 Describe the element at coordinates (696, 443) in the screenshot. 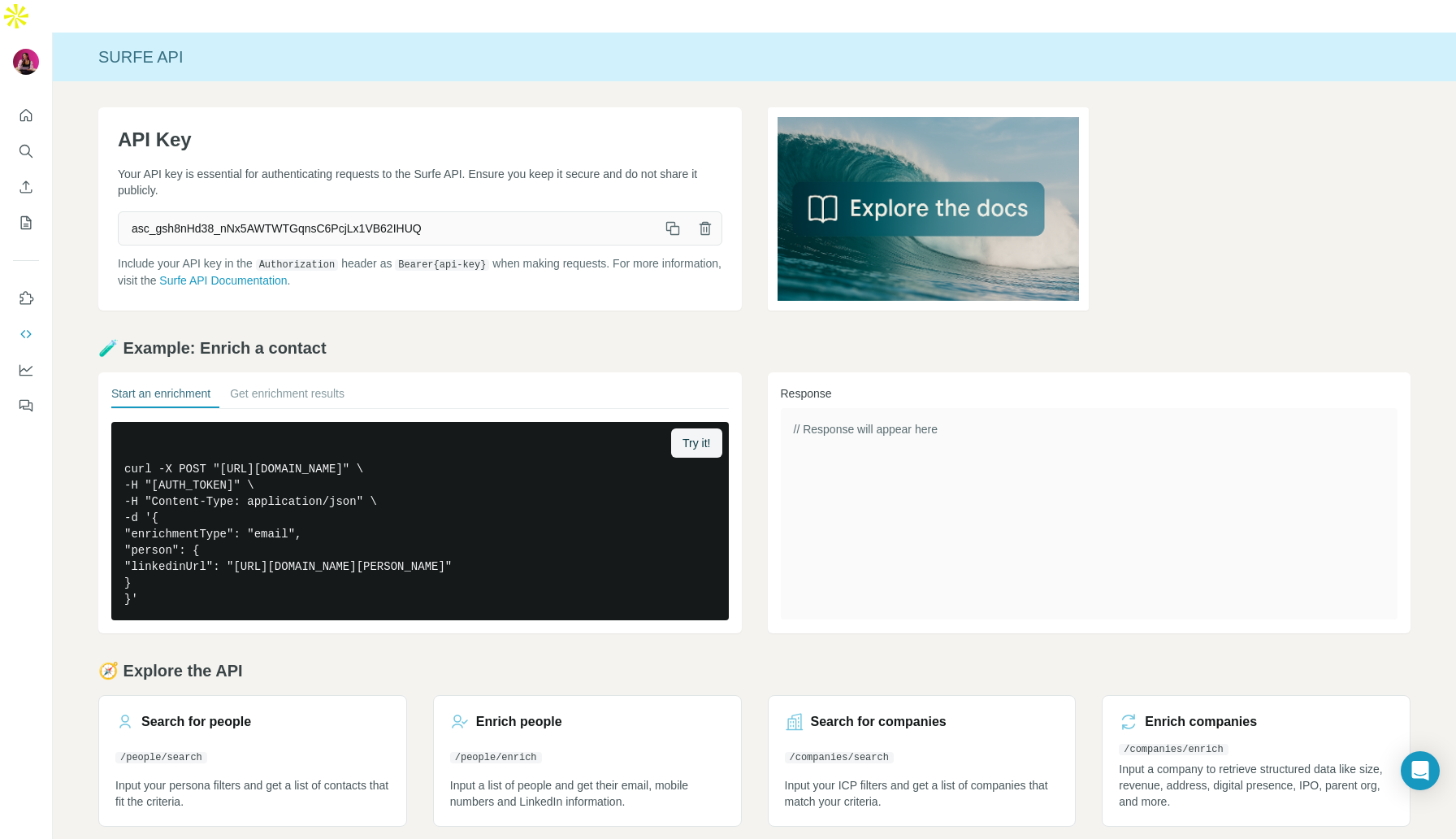

I see `span: Try it!` at that location.